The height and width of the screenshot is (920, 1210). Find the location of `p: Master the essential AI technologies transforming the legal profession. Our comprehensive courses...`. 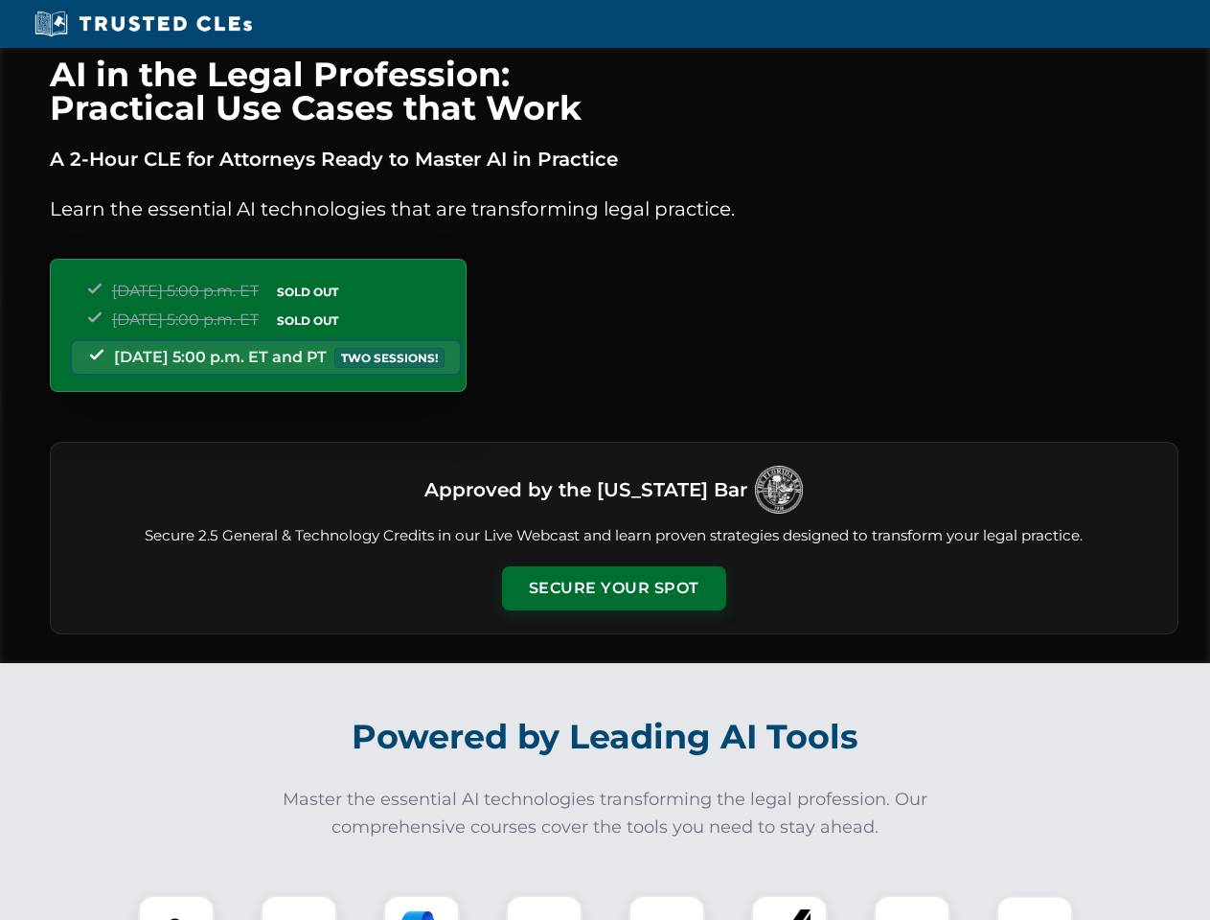

p: Master the essential AI technologies transforming the legal profession. Our comprehensive courses... is located at coordinates (606, 814).